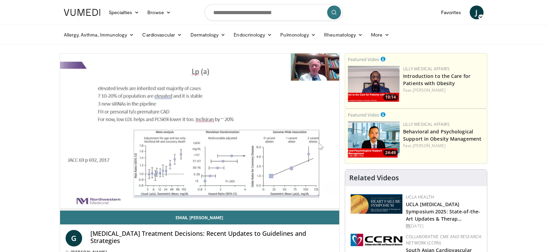  I want to click on a: UCLA Health, so click(420, 197).